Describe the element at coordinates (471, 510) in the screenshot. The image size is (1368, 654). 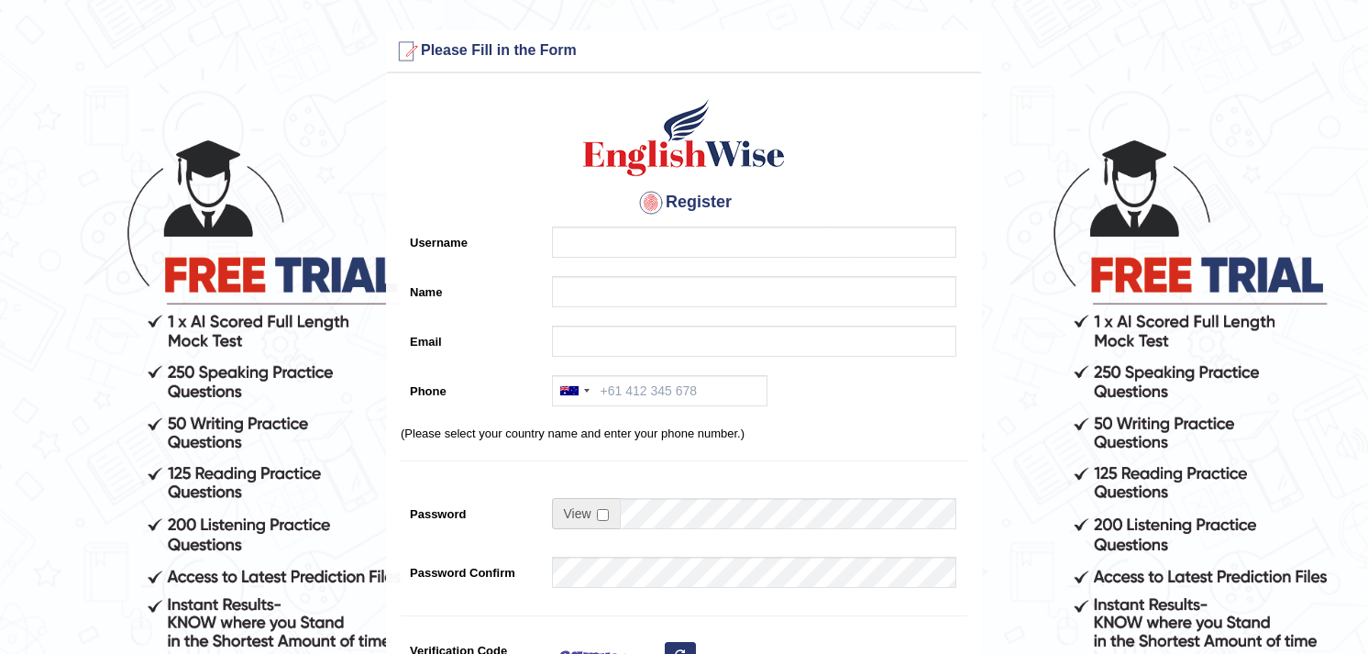
I see `label: Password` at that location.